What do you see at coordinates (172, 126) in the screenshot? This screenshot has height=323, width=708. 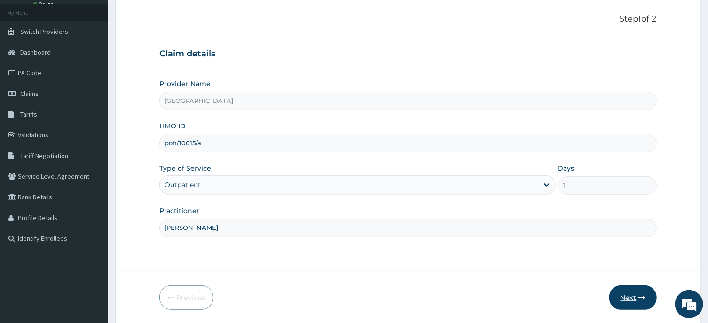 I see `label: HMO ID` at bounding box center [172, 126].